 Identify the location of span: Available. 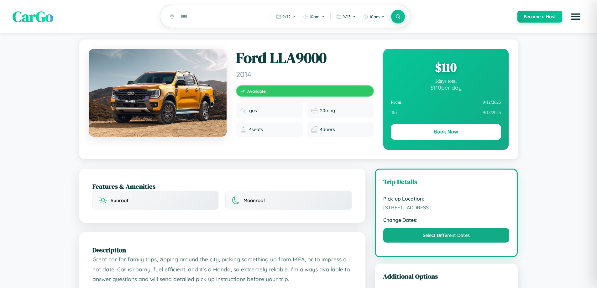
(256, 91).